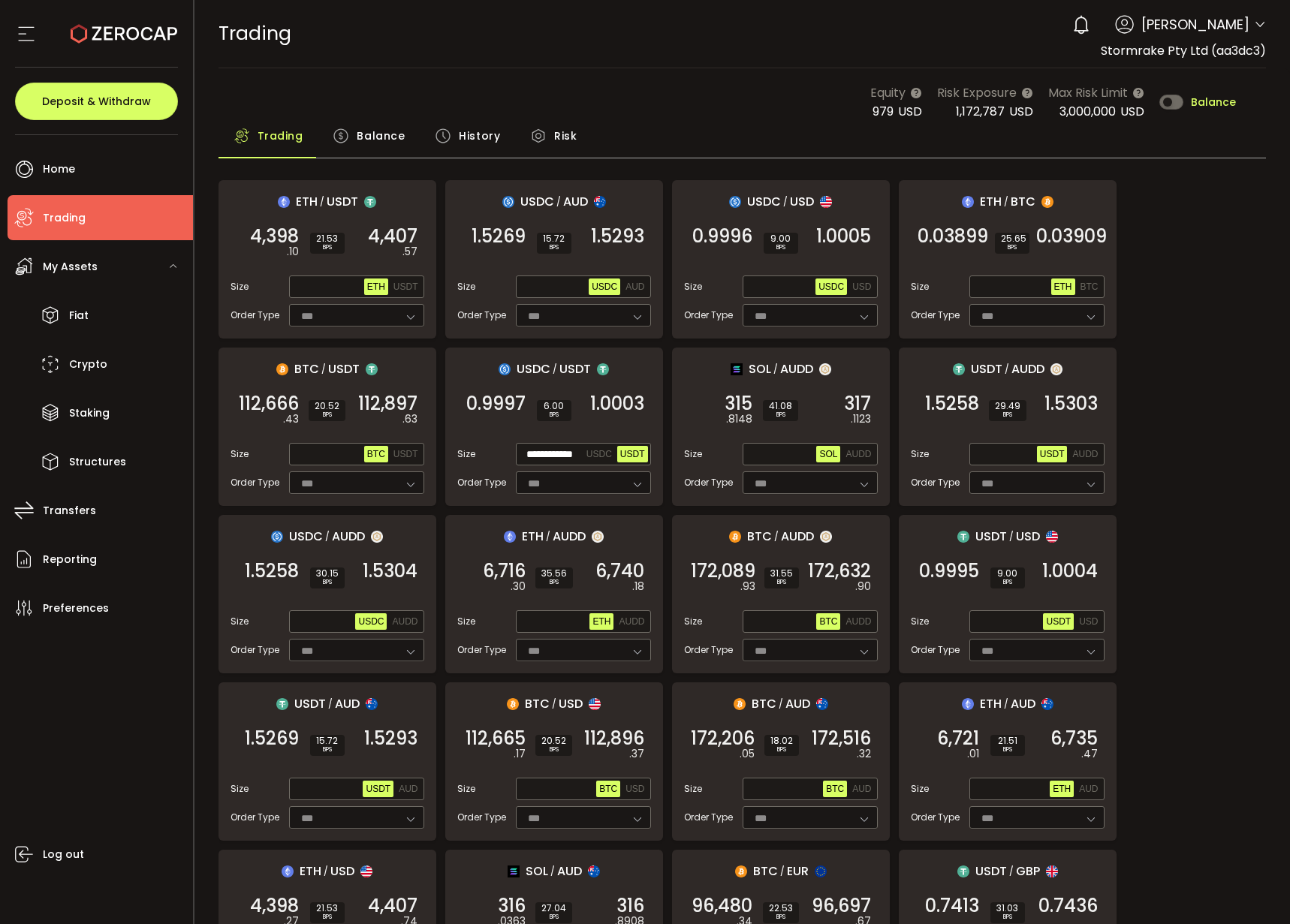 This screenshot has width=1290, height=924. I want to click on span: 41.08, so click(780, 406).